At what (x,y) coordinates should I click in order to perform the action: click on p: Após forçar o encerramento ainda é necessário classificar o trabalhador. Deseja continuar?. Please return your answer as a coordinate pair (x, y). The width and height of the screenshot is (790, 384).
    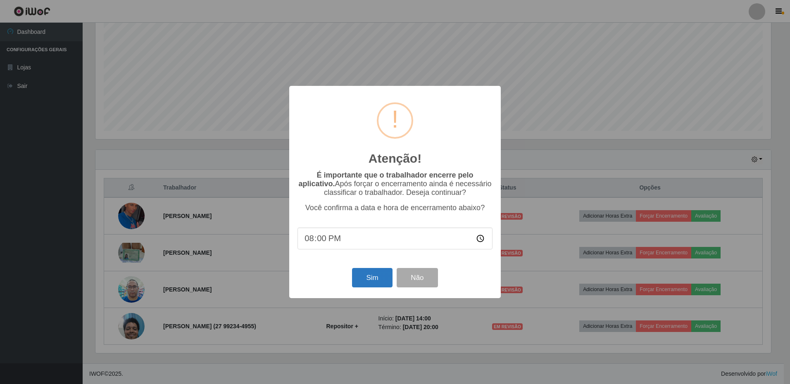
    Looking at the image, I should click on (395, 184).